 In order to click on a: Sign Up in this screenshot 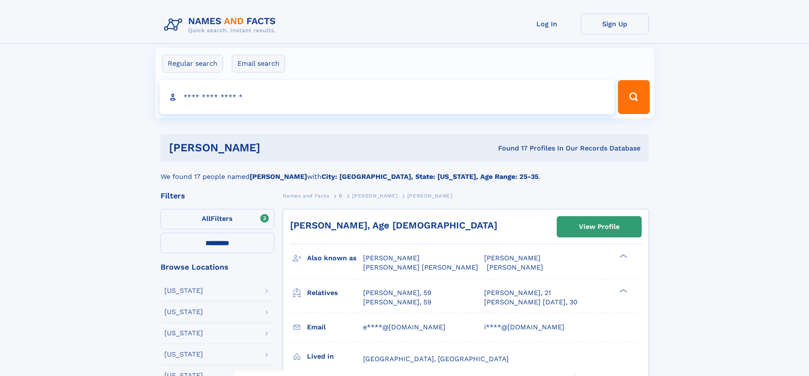, I will do `click(615, 24)`.